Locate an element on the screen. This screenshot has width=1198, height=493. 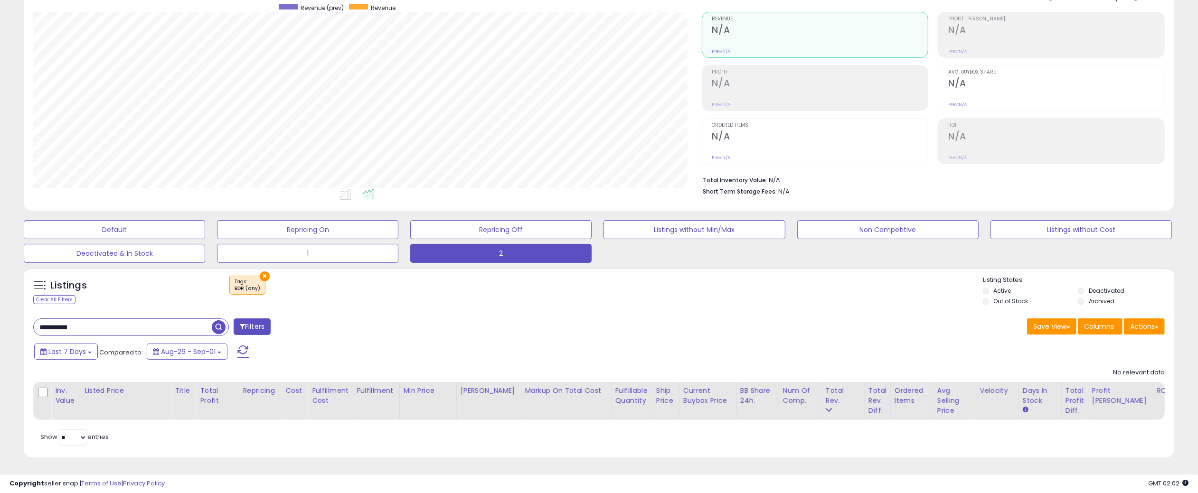
div: Current Buybox Price is located at coordinates (707, 396).